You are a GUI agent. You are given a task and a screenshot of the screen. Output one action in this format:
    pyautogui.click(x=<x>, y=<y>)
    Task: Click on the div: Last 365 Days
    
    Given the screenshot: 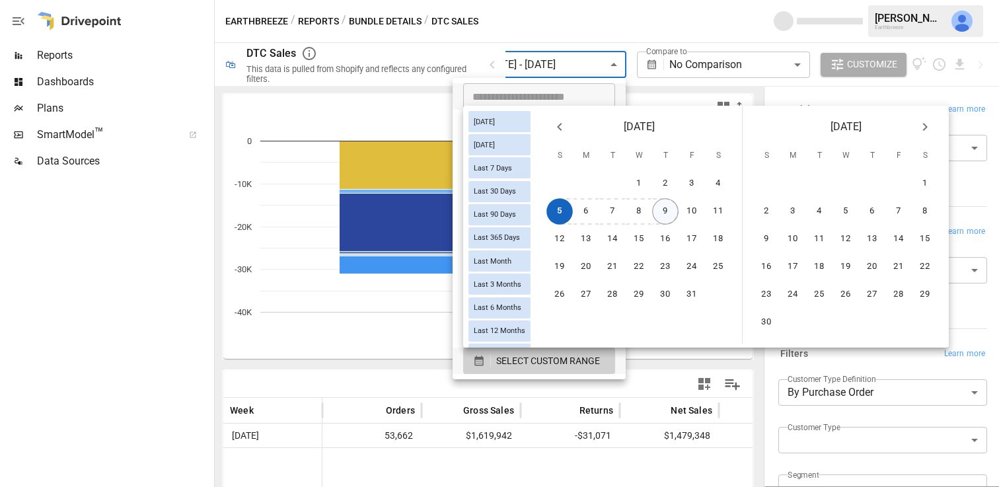 What is the action you would take?
    pyautogui.click(x=499, y=238)
    